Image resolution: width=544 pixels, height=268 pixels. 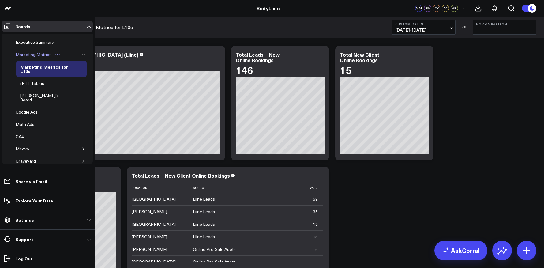 I want to click on div: AB, so click(x=455, y=8).